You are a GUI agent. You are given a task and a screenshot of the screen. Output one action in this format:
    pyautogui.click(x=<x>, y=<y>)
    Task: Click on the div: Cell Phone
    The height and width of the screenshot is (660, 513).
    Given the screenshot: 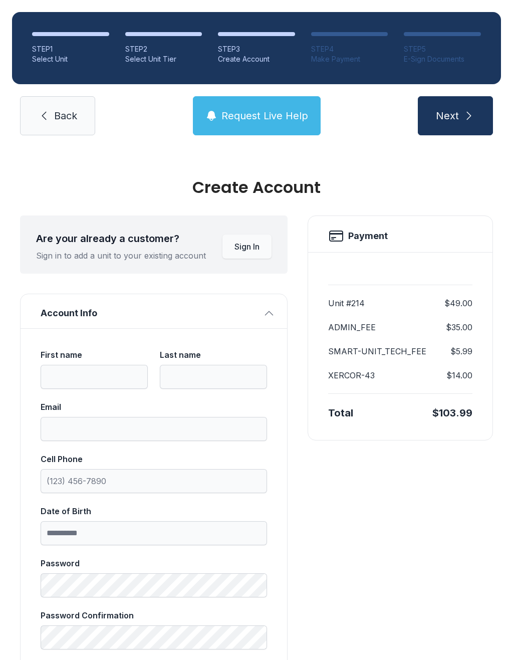 What is the action you would take?
    pyautogui.click(x=154, y=459)
    